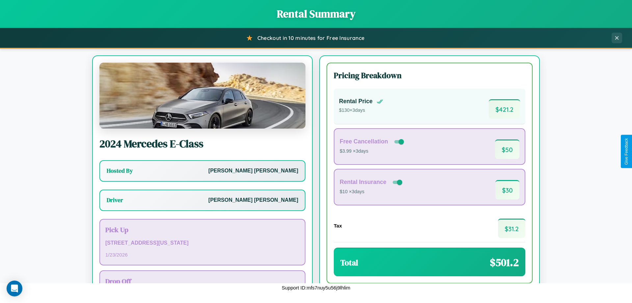 This screenshot has height=303, width=632. What do you see at coordinates (311, 38) in the screenshot?
I see `span: Checkout in 10 minutes for Free Insurance` at bounding box center [311, 38].